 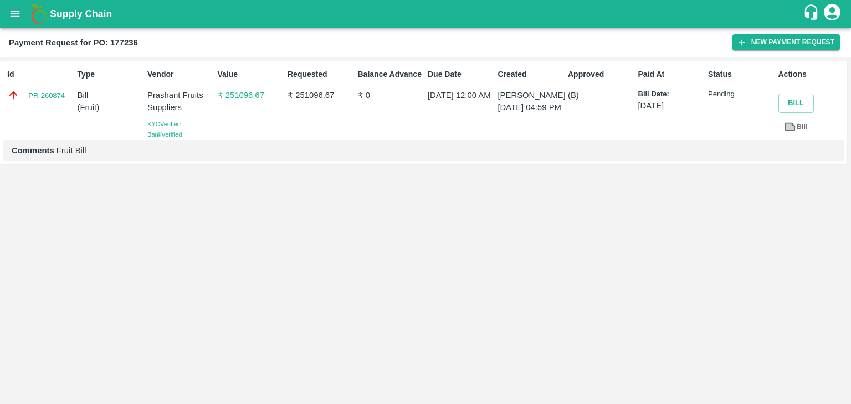 What do you see at coordinates (460, 74) in the screenshot?
I see `p: Due Date` at bounding box center [460, 74].